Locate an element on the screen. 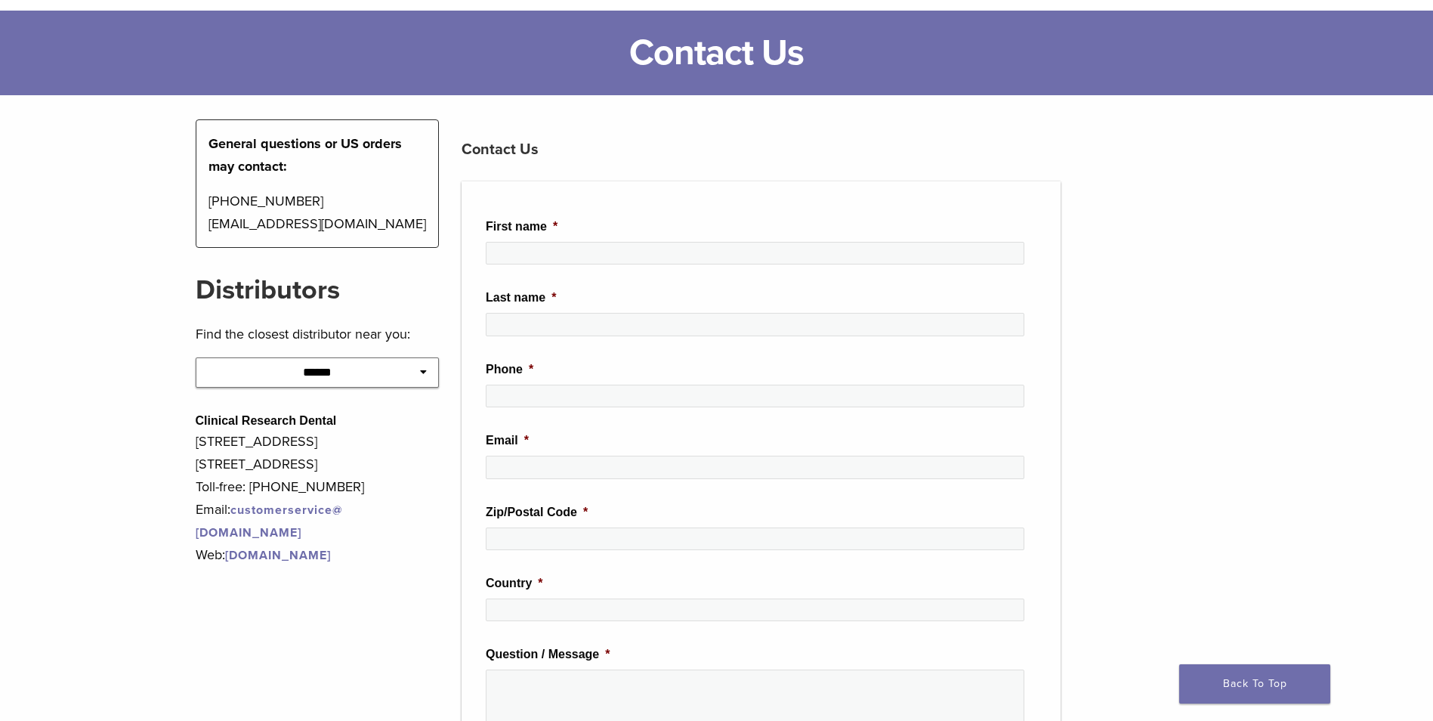 The width and height of the screenshot is (1433, 721). label: Question / Message is located at coordinates (548, 654).